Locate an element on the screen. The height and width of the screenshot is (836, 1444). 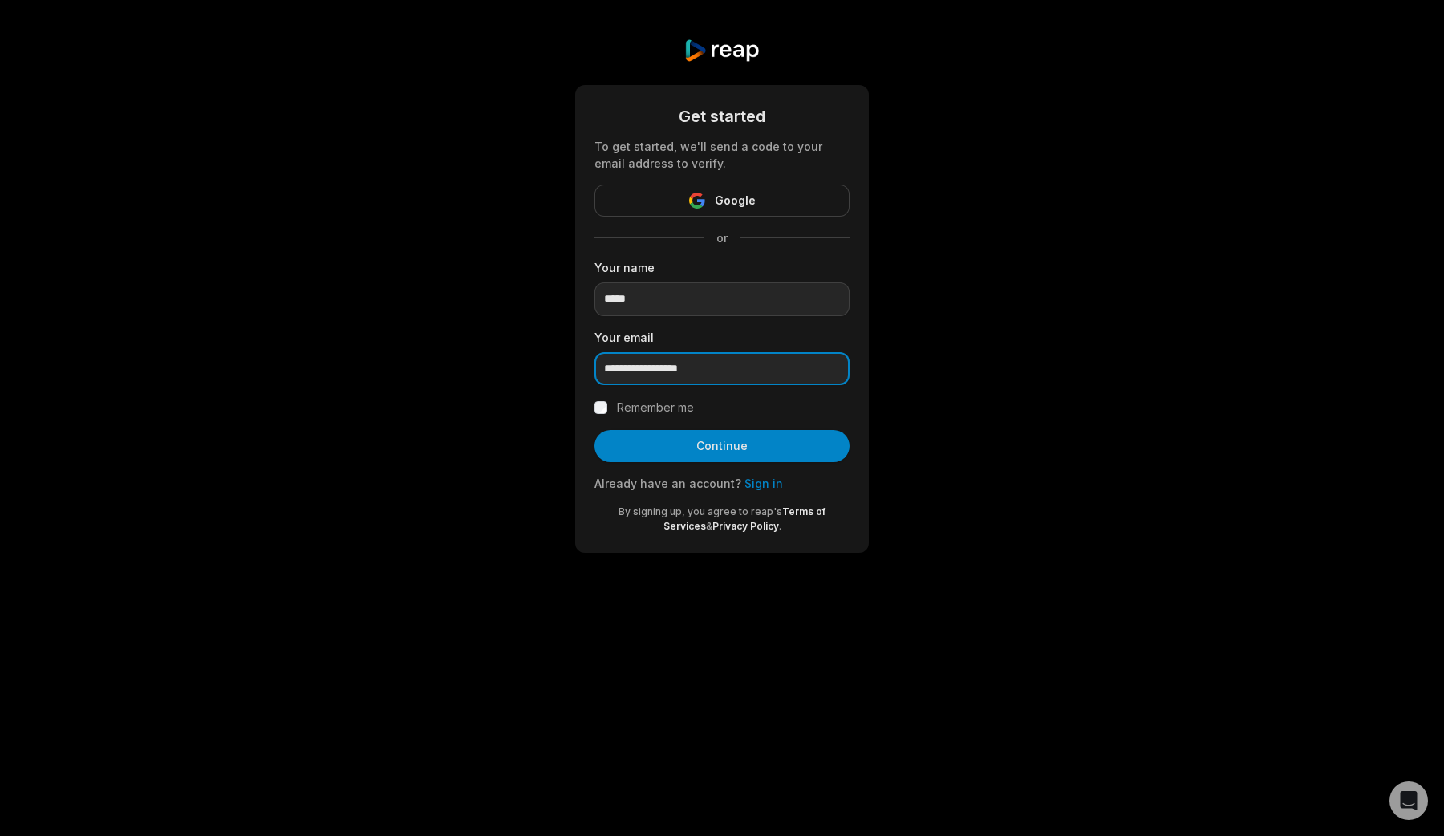
button: Google is located at coordinates (722, 201).